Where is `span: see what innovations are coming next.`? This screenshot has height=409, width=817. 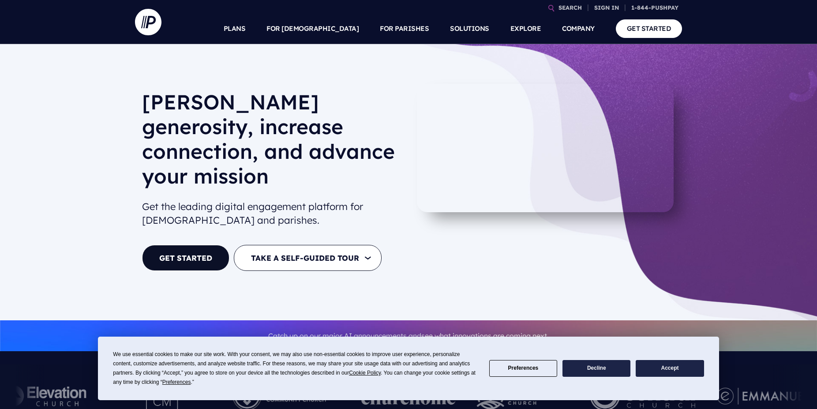 span: see what innovations are coming next. is located at coordinates (485, 336).